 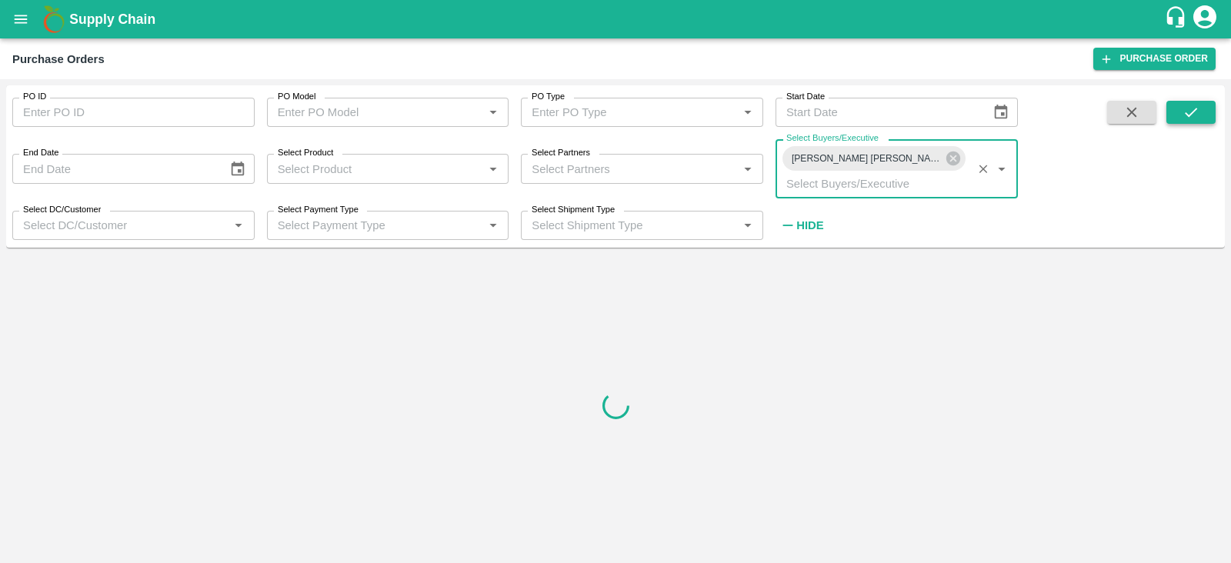 What do you see at coordinates (629, 169) in the screenshot?
I see `input: Select Partners` at bounding box center [629, 169].